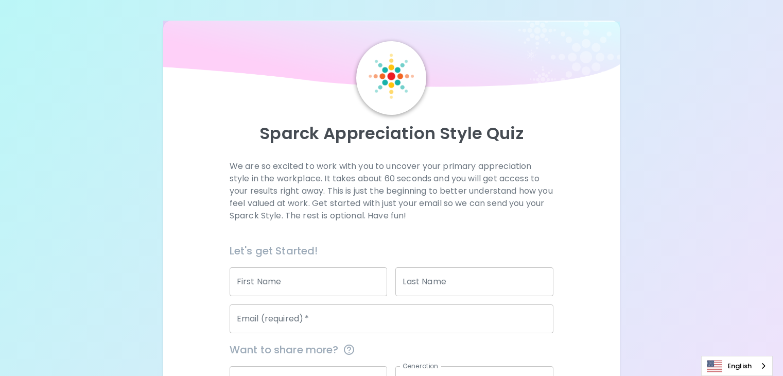 The image size is (783, 376). I want to click on p: Sparck Appreciation Style Quiz, so click(391, 133).